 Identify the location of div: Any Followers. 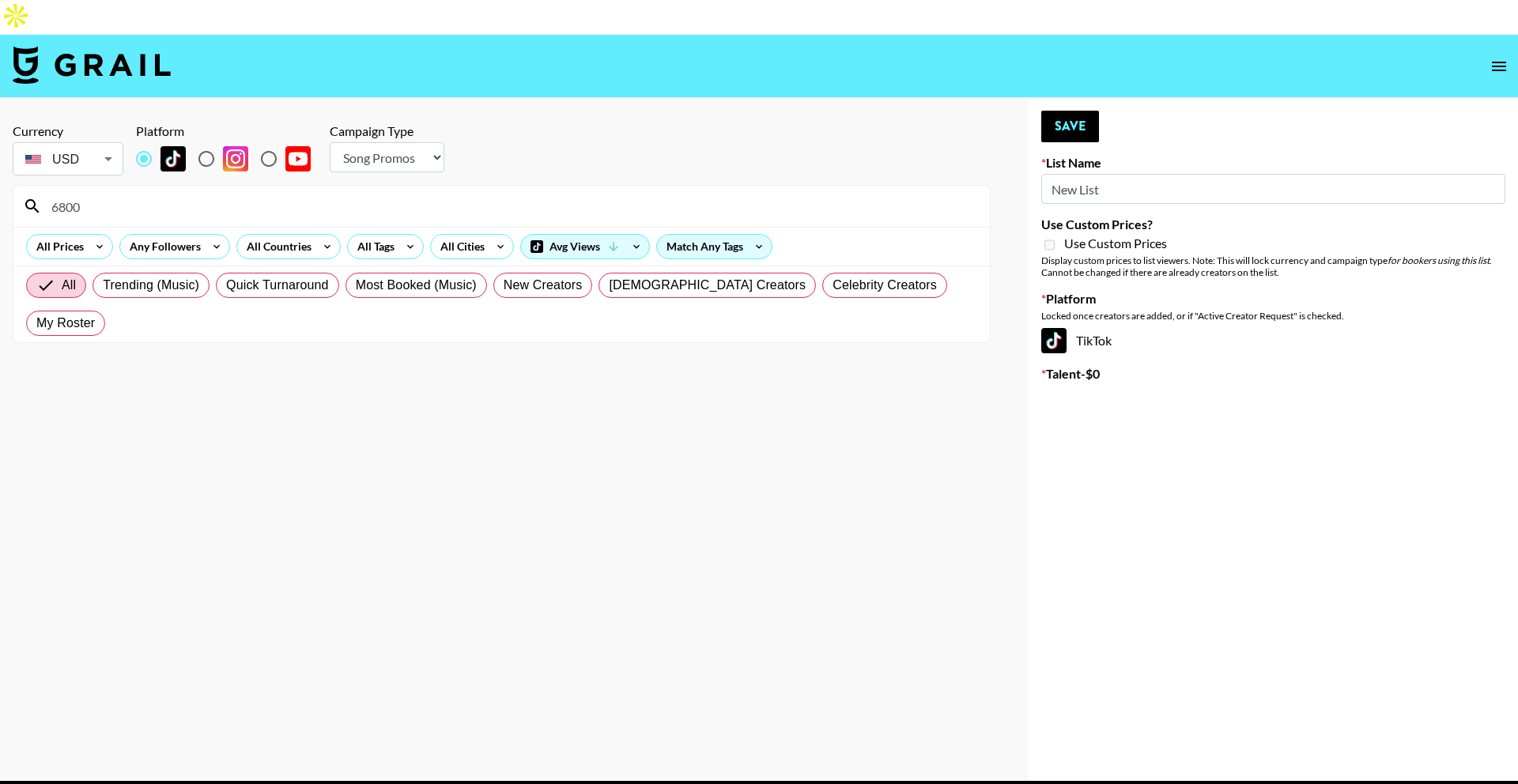
(162, 247).